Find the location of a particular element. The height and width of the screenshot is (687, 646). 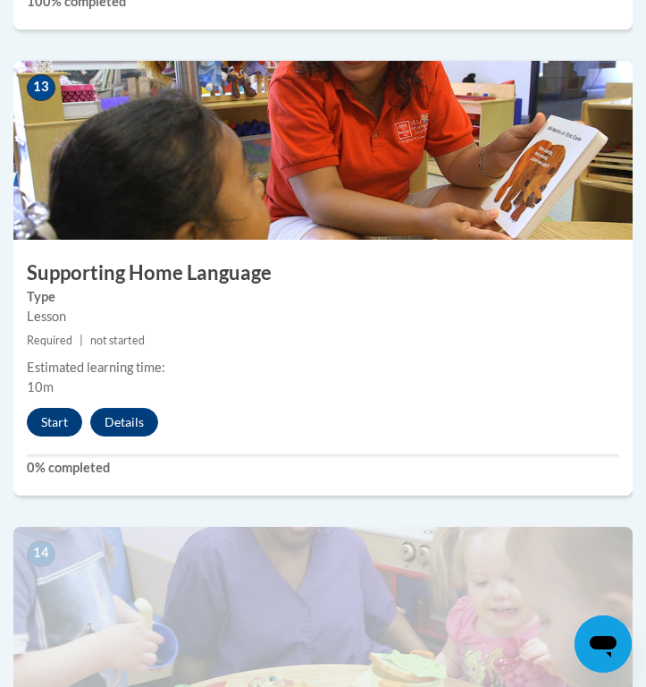

label: 0% completed is located at coordinates (323, 468).